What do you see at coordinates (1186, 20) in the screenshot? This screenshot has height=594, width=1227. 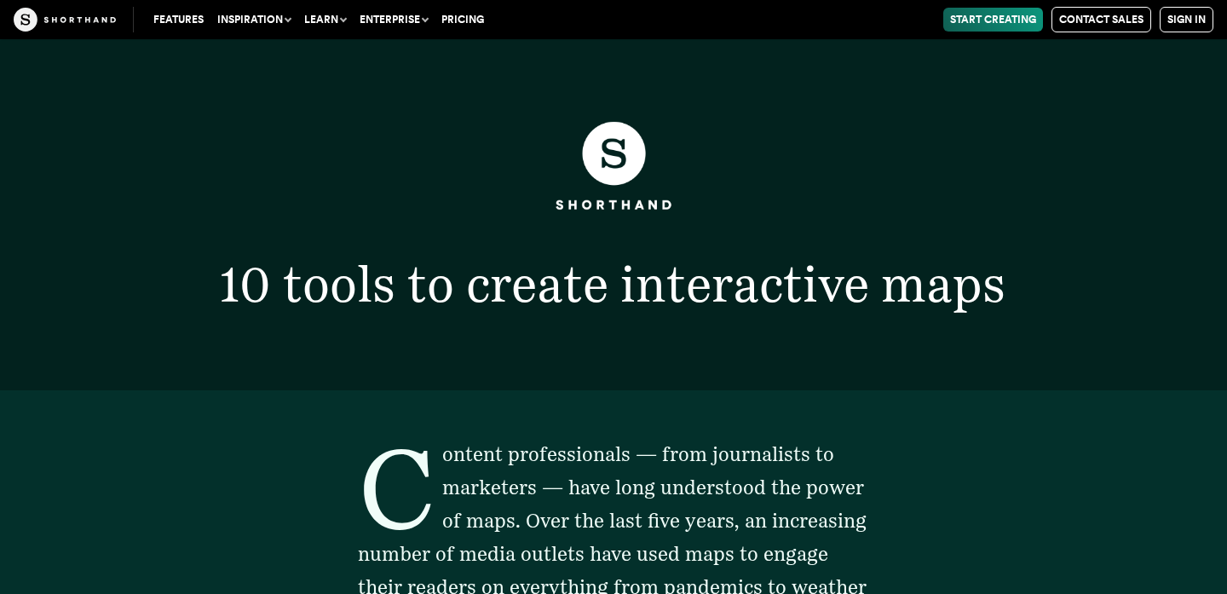 I see `a: Sign in` at bounding box center [1186, 20].